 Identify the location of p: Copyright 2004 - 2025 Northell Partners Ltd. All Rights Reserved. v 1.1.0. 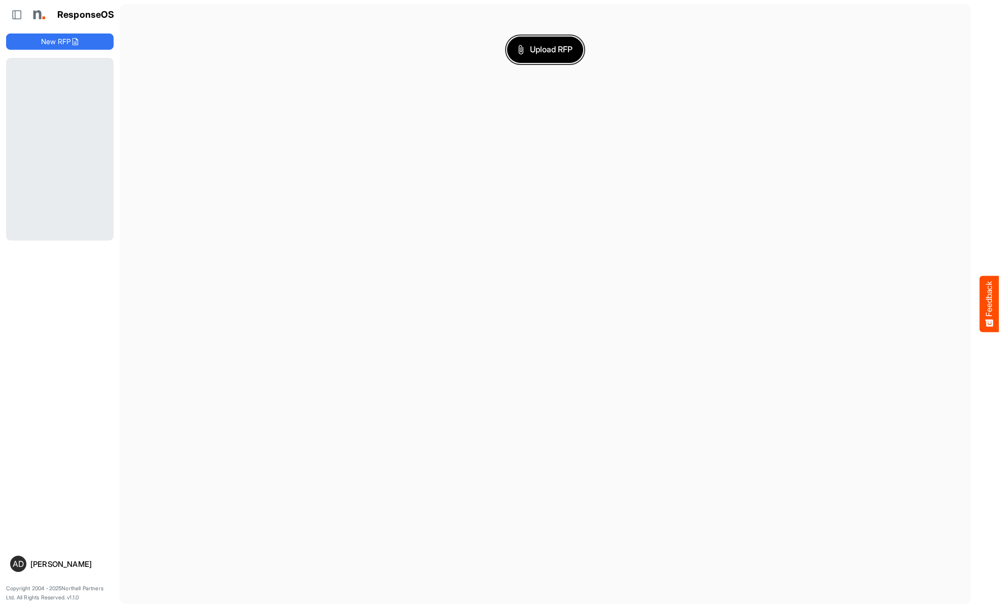
(60, 593).